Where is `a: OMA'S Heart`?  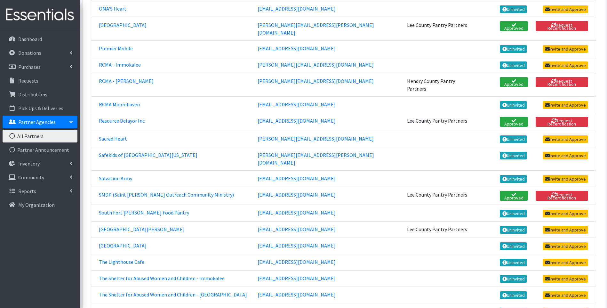
a: OMA'S Heart is located at coordinates (113, 9).